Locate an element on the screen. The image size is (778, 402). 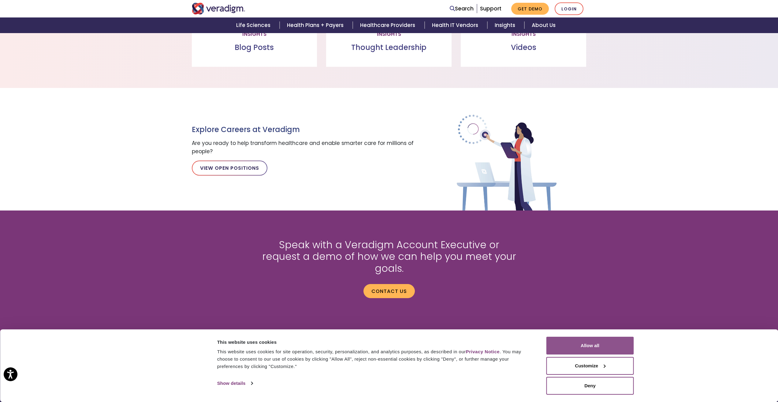
a: Health IT Vendors is located at coordinates (456, 25).